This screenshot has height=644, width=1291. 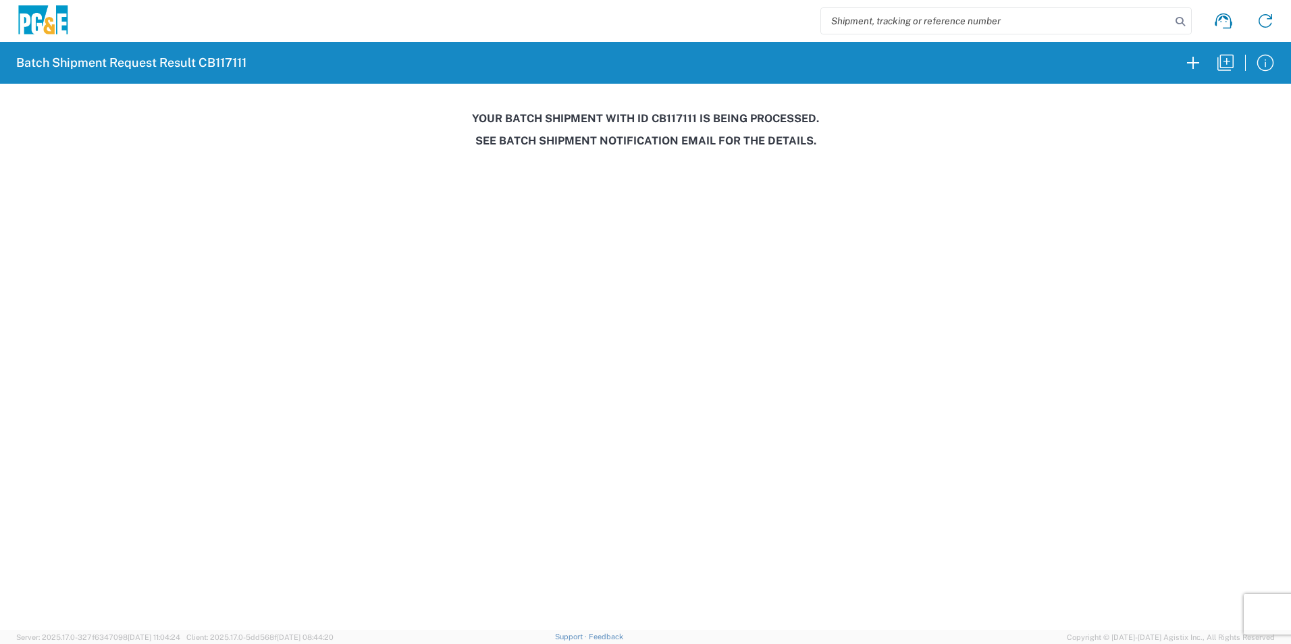 What do you see at coordinates (996, 21) in the screenshot?
I see `input: Shipment, tracking or reference number` at bounding box center [996, 21].